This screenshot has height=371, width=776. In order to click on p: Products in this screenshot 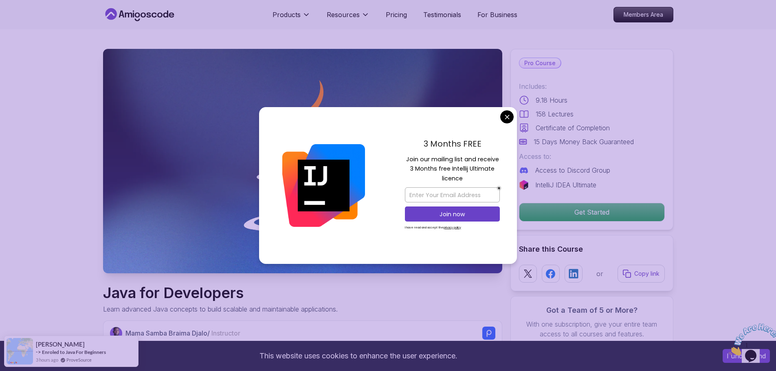, I will do `click(287, 15)`.